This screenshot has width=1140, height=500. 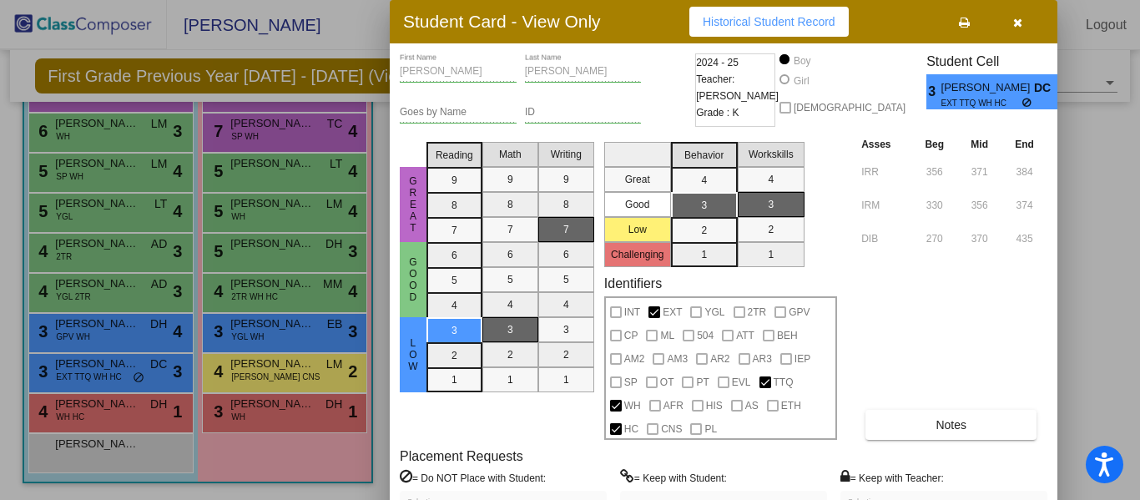 What do you see at coordinates (462, 456) in the screenshot?
I see `label: Placement Requests` at bounding box center [462, 456].